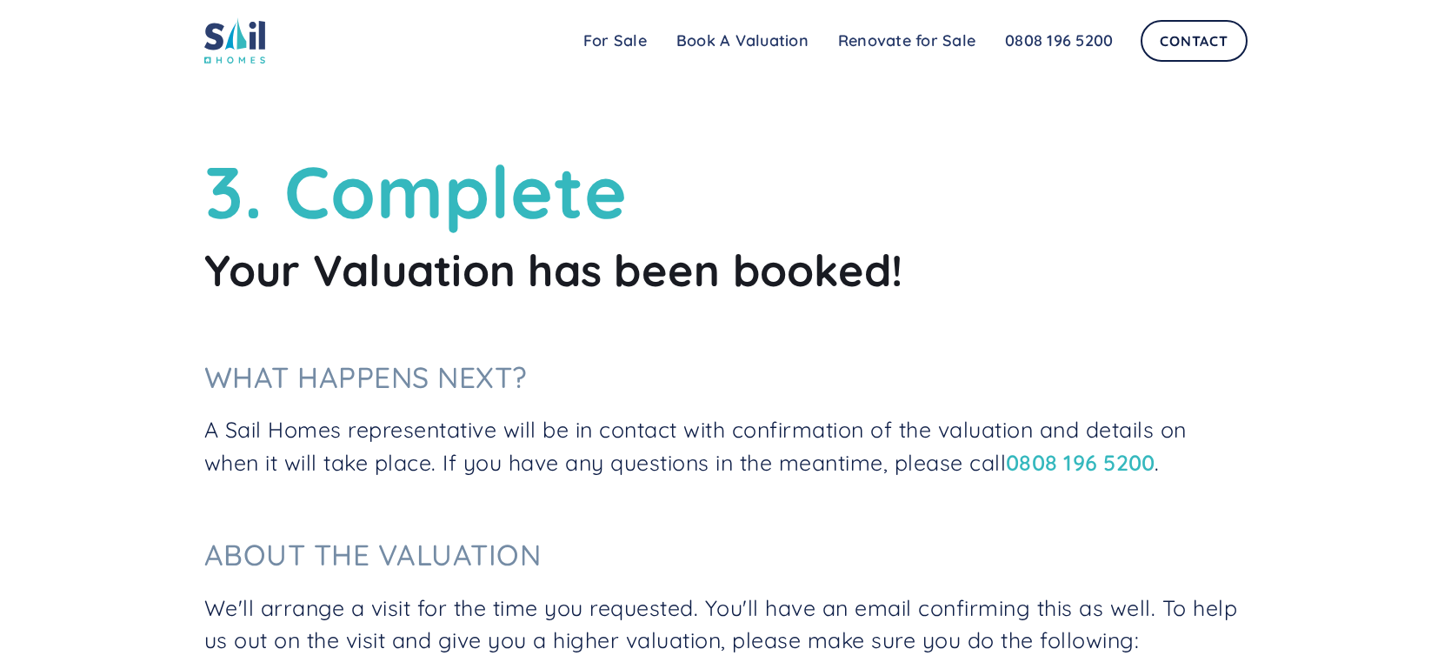 The width and height of the screenshot is (1451, 669). I want to click on h3: What happens next?, so click(726, 377).